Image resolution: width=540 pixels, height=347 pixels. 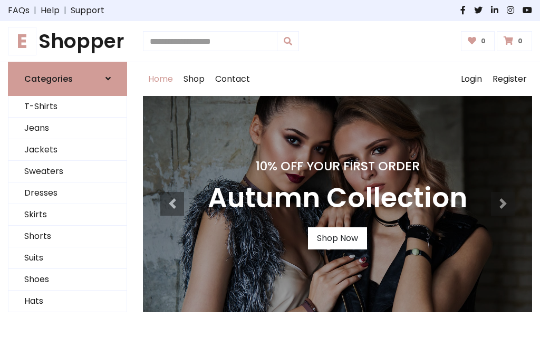 What do you see at coordinates (194, 79) in the screenshot?
I see `a: Shop` at bounding box center [194, 79].